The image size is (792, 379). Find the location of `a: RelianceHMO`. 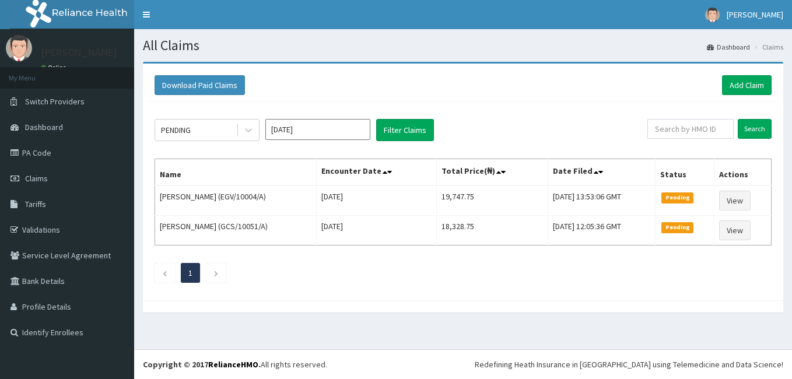

a: RelianceHMO is located at coordinates (233, 364).